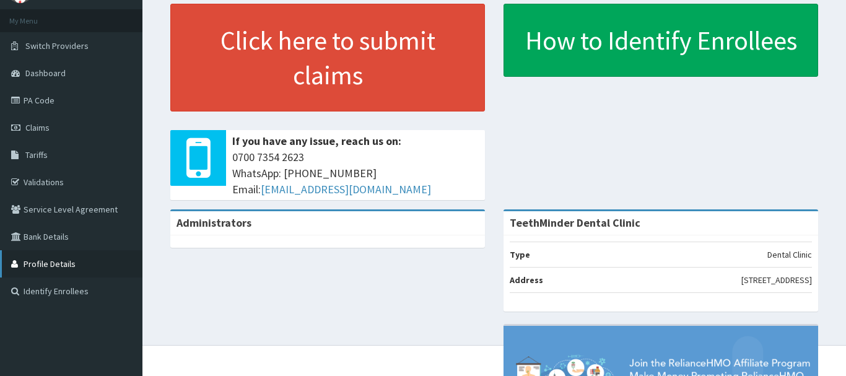 The width and height of the screenshot is (846, 376). Describe the element at coordinates (519, 254) in the screenshot. I see `b: Type` at that location.